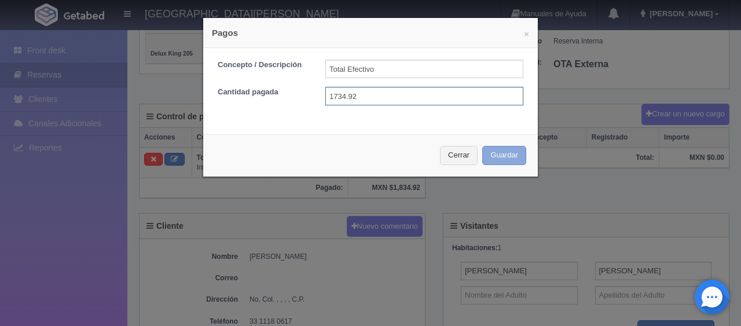 This screenshot has height=326, width=741. What do you see at coordinates (504, 155) in the screenshot?
I see `button: Guardar` at bounding box center [504, 155].